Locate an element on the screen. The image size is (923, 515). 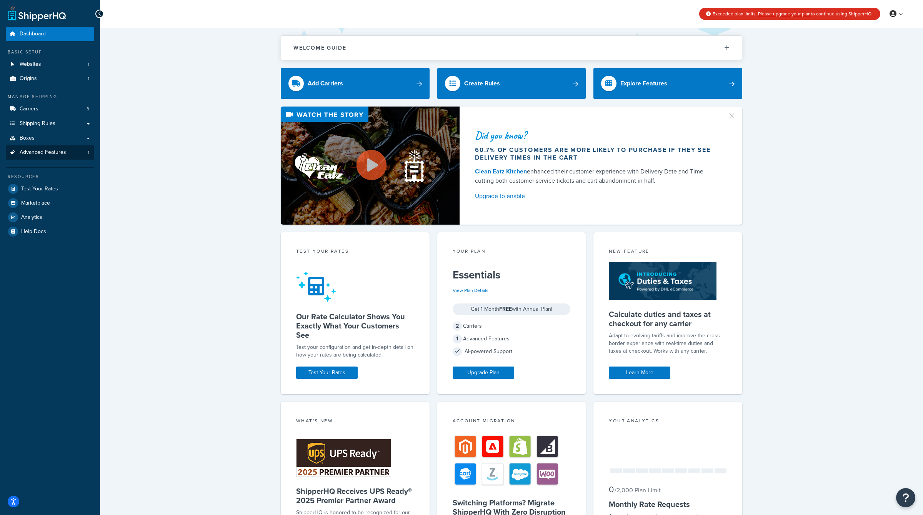
span: 3 is located at coordinates (88, 109).